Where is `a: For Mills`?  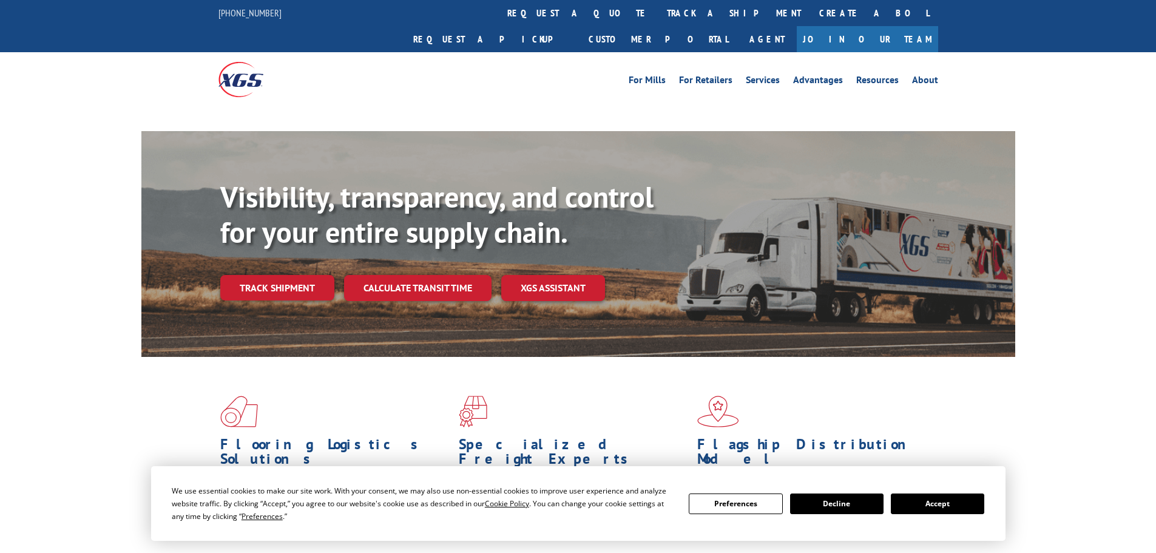 a: For Mills is located at coordinates (647, 82).